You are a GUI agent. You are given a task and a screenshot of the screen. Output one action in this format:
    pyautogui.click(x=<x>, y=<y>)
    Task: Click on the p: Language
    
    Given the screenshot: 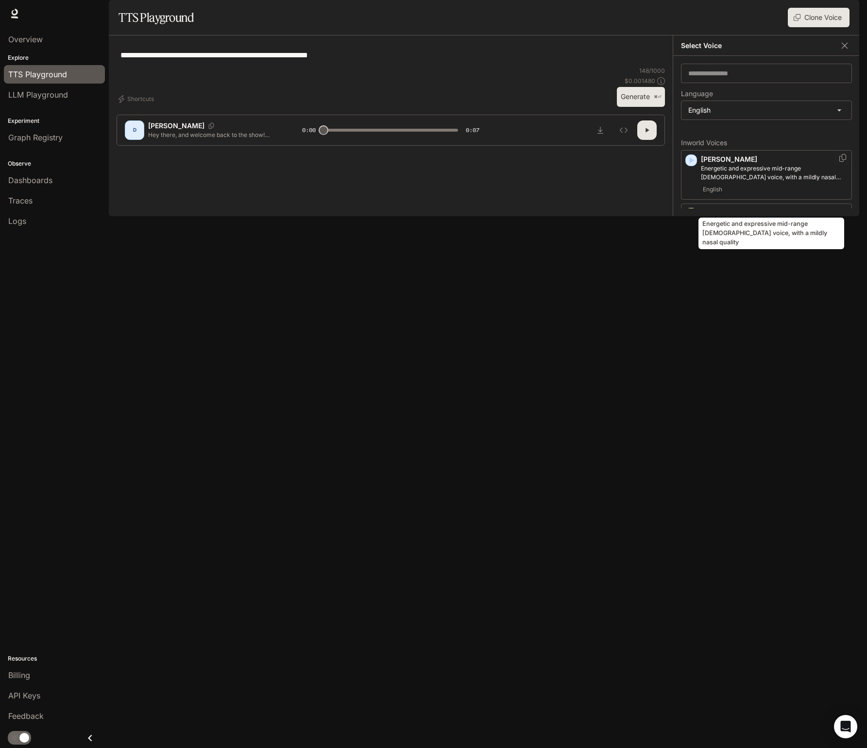 What is the action you would take?
    pyautogui.click(x=697, y=94)
    